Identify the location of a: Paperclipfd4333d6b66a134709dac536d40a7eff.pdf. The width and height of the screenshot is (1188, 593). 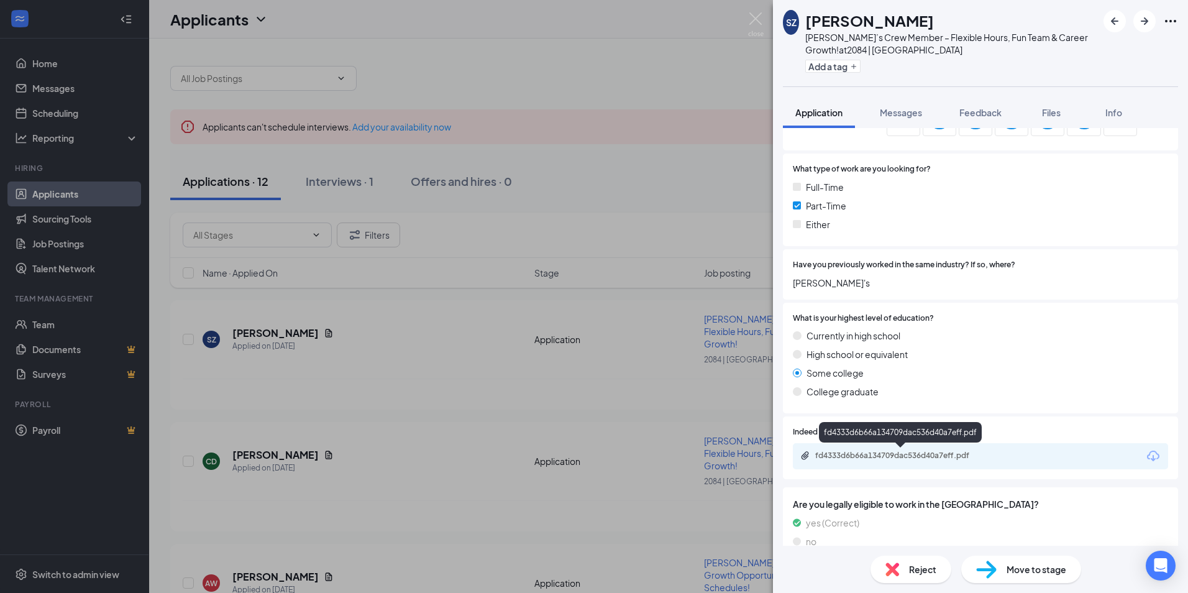
(901, 456).